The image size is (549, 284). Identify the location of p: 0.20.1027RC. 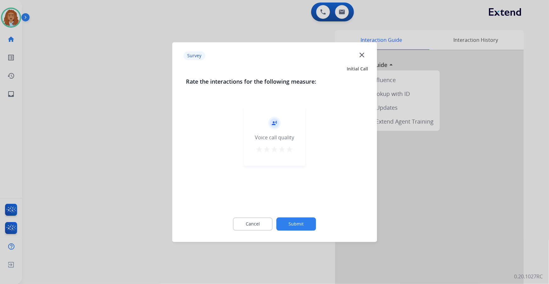
(528, 277).